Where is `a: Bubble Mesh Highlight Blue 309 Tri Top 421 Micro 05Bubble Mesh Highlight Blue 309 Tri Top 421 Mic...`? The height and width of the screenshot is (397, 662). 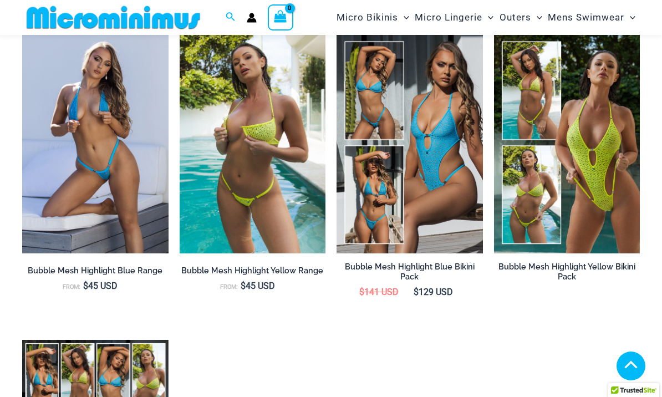 a: Bubble Mesh Highlight Blue 309 Tri Top 421 Micro 05Bubble Mesh Highlight Blue 309 Tri Top 421 Mic... is located at coordinates (95, 144).